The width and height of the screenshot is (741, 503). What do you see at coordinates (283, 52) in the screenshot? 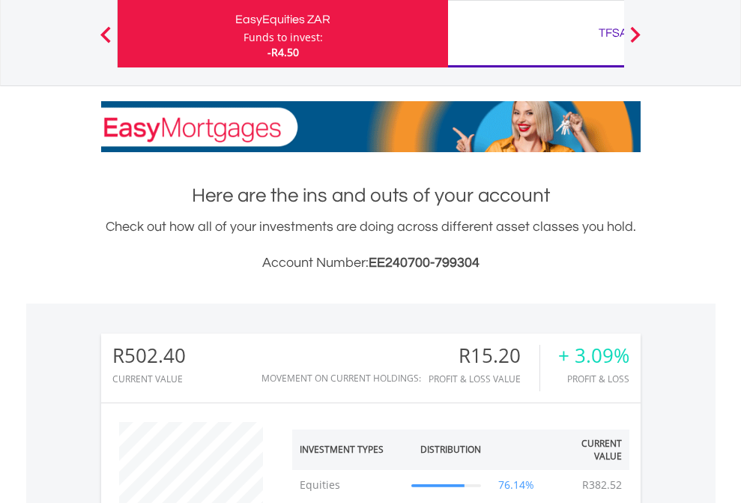
I see `span: -R4.50` at bounding box center [283, 52].